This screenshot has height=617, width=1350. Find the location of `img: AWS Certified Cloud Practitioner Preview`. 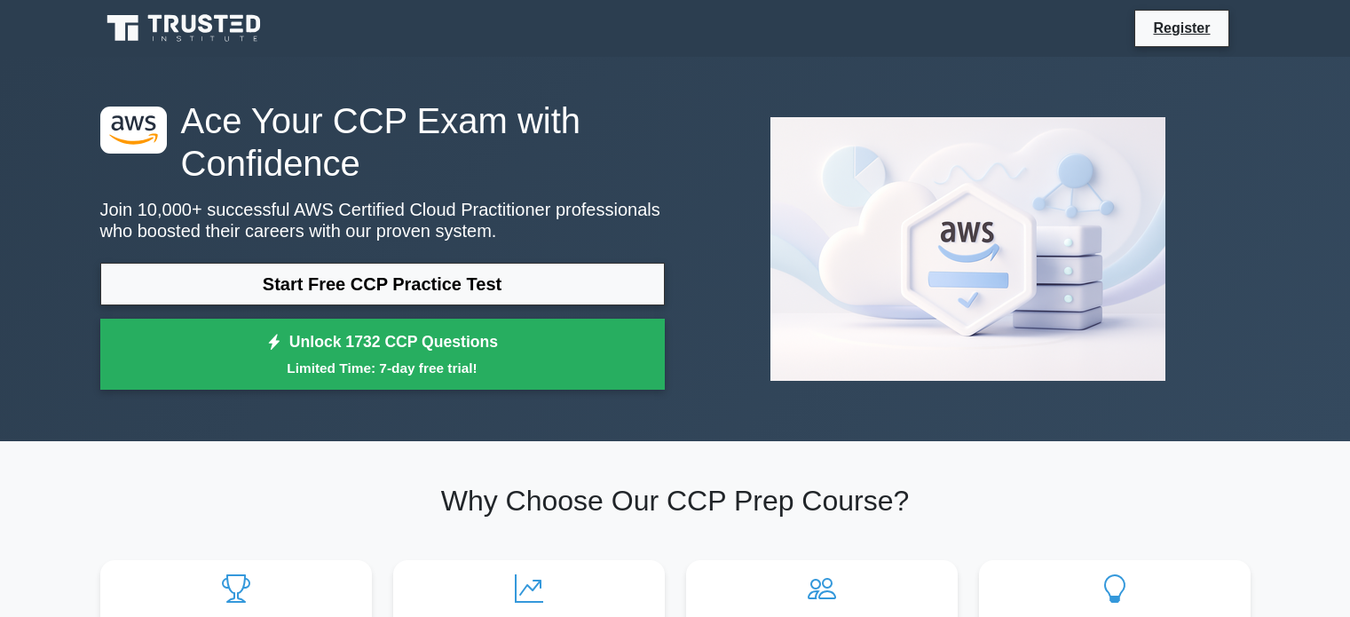

img: AWS Certified Cloud Practitioner Preview is located at coordinates (967, 249).